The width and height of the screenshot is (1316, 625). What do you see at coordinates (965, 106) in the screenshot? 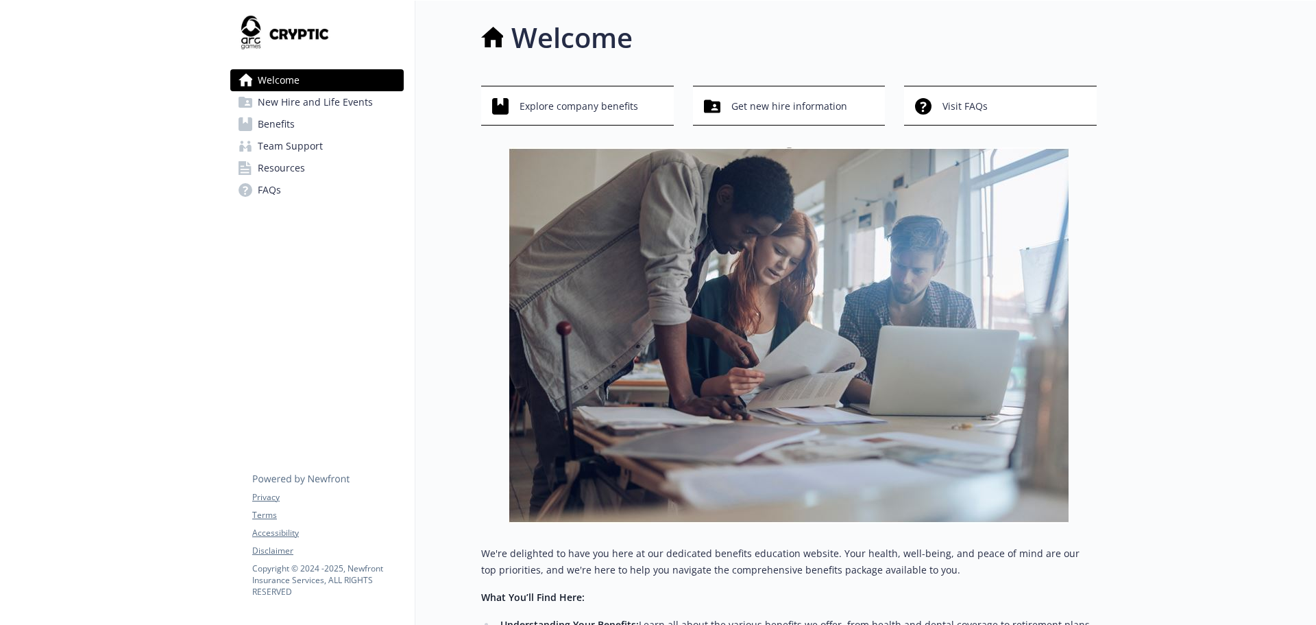
I see `span: Visit FAQs` at bounding box center [965, 106].